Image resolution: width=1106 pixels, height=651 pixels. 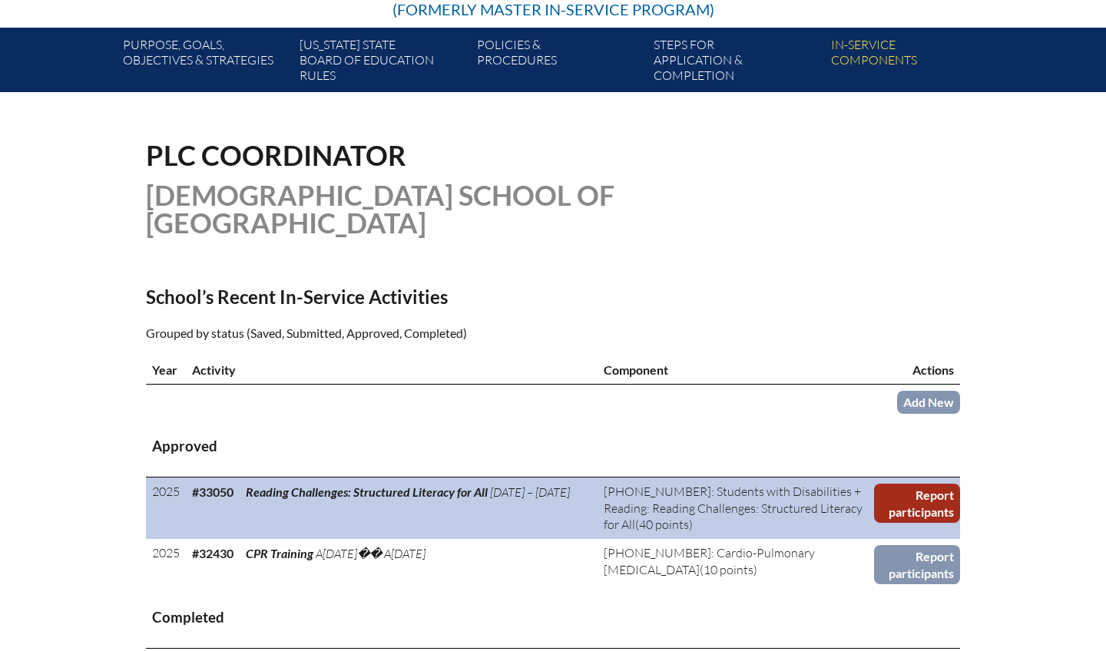 What do you see at coordinates (416, 297) in the screenshot?
I see `h2: School’s Recent In-Service Activities` at bounding box center [416, 297].